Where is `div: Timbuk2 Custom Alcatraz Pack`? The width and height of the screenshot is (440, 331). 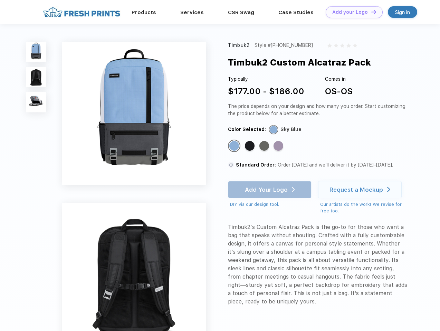 div: Timbuk2 Custom Alcatraz Pack is located at coordinates (299, 62).